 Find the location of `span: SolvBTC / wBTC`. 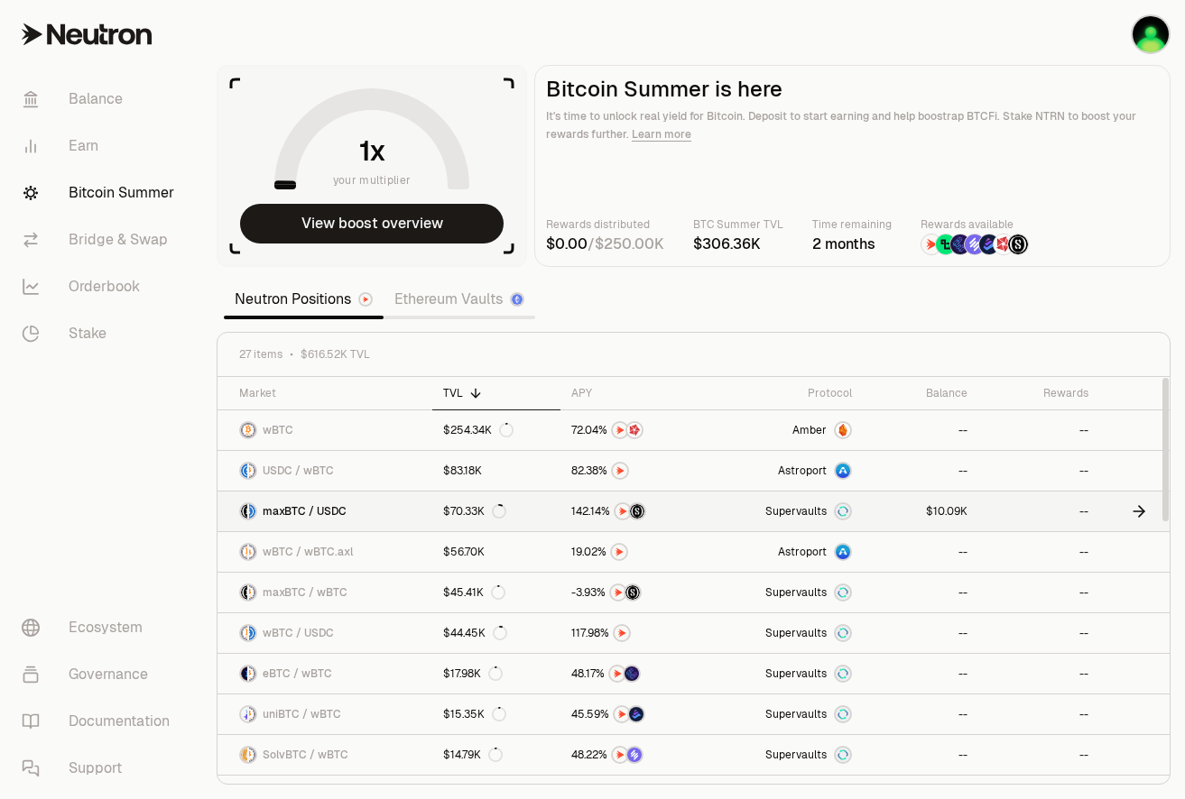

span: SolvBTC / wBTC is located at coordinates (305, 755).